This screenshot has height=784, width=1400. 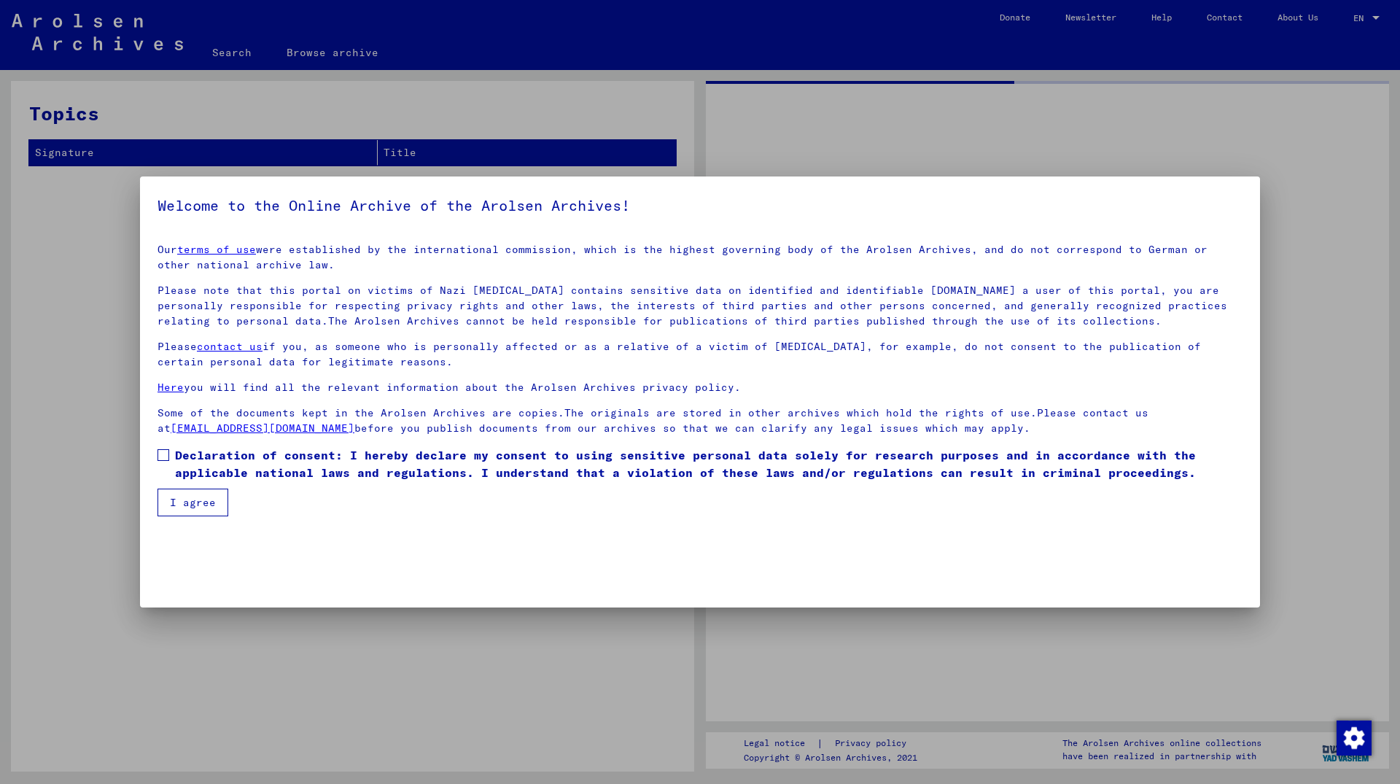 What do you see at coordinates (709, 464) in the screenshot?
I see `span: Declaration of consent: I hereby declare my consent to using sensitive personal data solely for r...` at bounding box center [709, 464].